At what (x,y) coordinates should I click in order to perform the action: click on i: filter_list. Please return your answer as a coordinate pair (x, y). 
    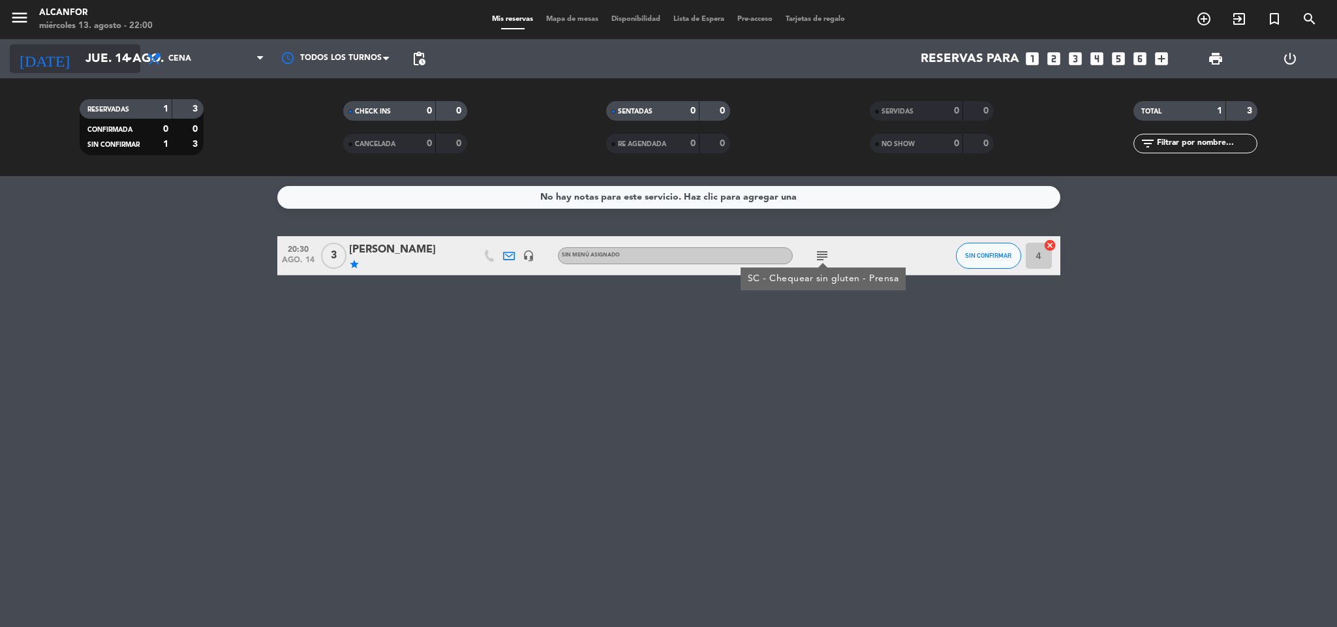
    Looking at the image, I should click on (1148, 144).